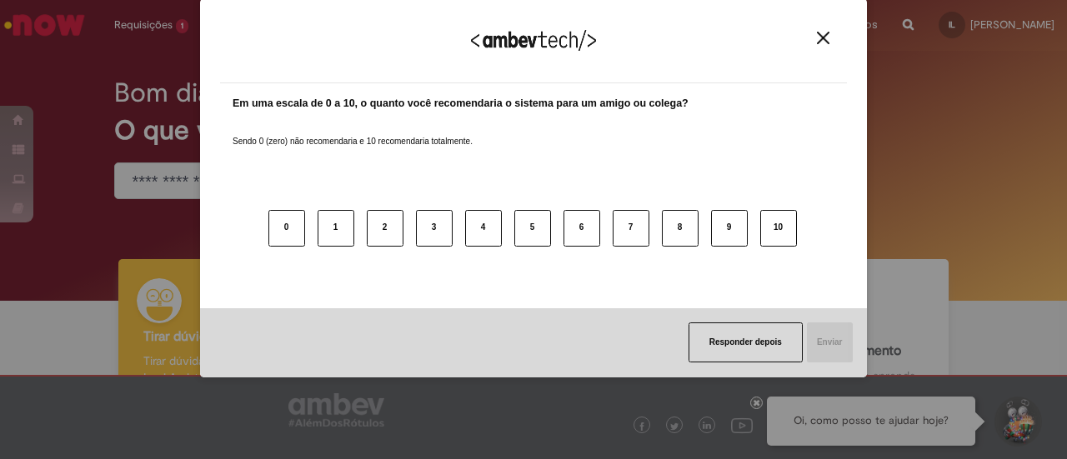 This screenshot has height=459, width=1067. What do you see at coordinates (483, 228) in the screenshot?
I see `button: 4` at bounding box center [483, 228].